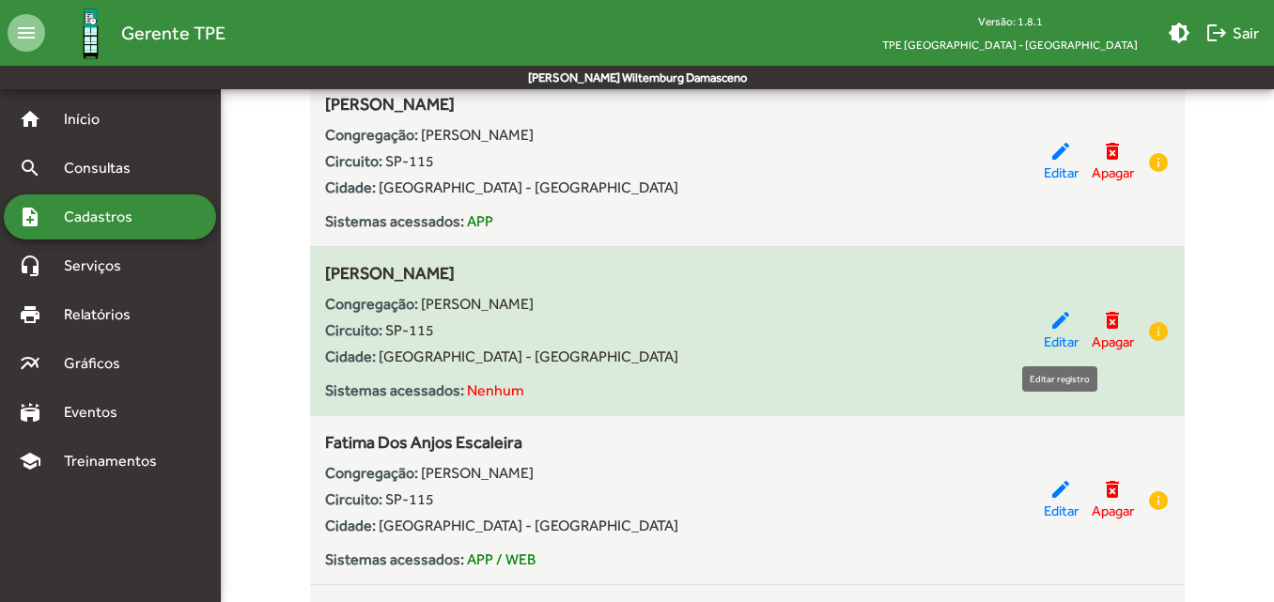 The image size is (1274, 602). I want to click on mat-icon: menu, so click(26, 33).